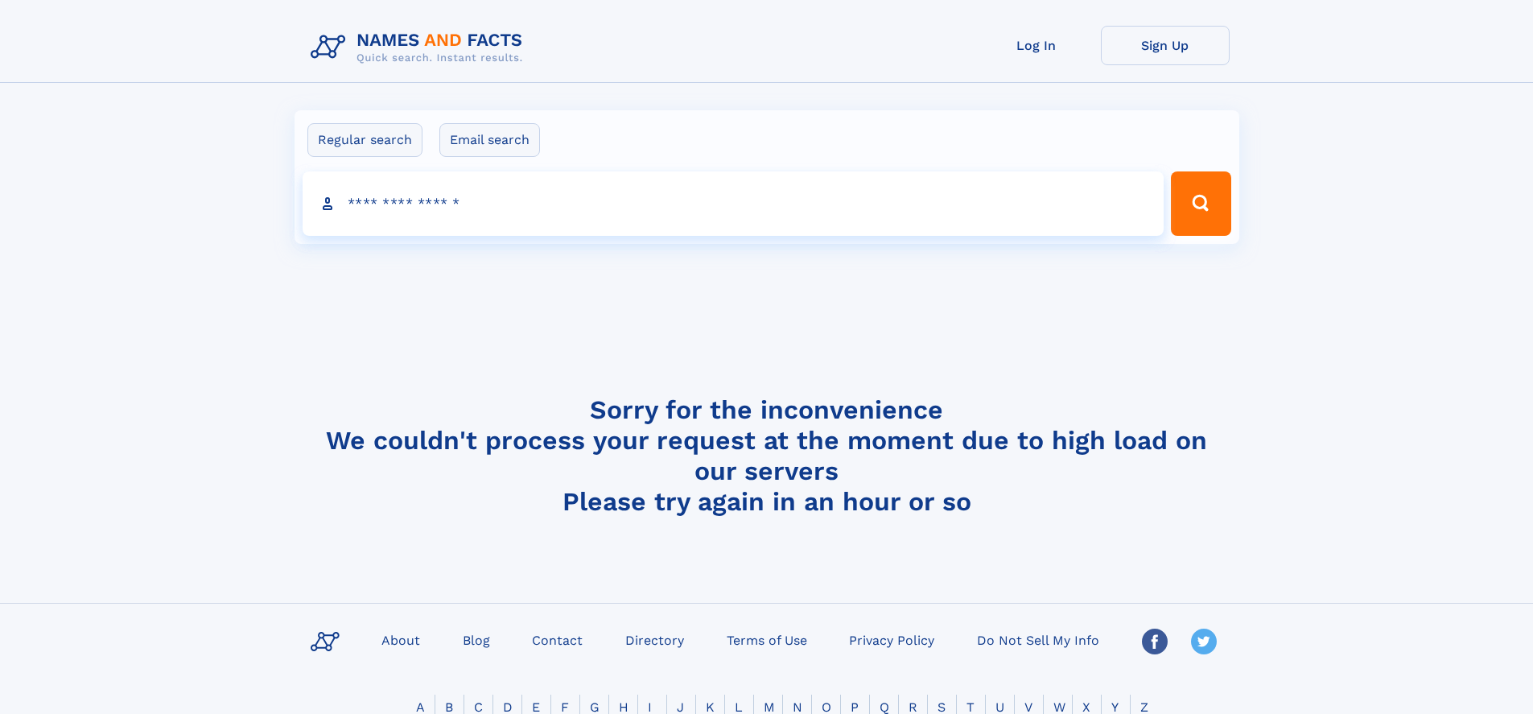 This screenshot has height=714, width=1533. What do you see at coordinates (1165, 45) in the screenshot?
I see `a: Sign Up` at bounding box center [1165, 45].